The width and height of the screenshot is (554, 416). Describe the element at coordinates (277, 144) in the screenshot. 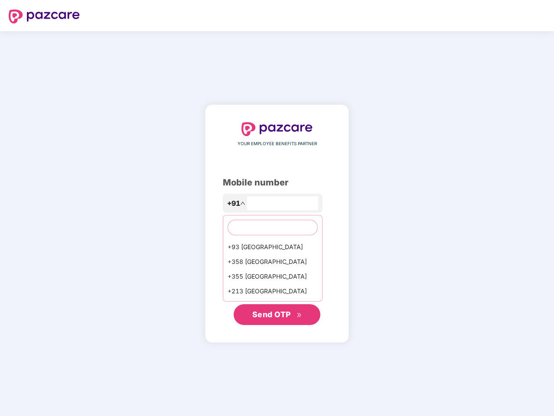

I see `span: YOUR EMPLOYEE BENEFITS PARTNER` at that location.